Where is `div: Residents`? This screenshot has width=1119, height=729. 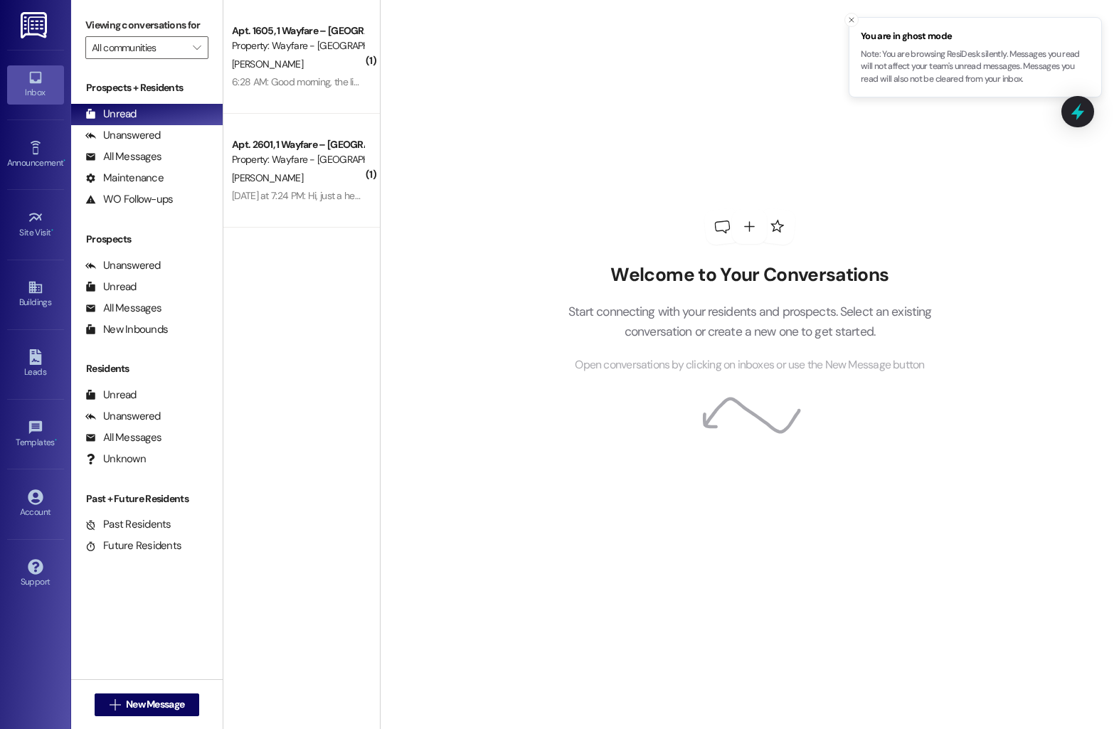 div: Residents is located at coordinates (147, 368).